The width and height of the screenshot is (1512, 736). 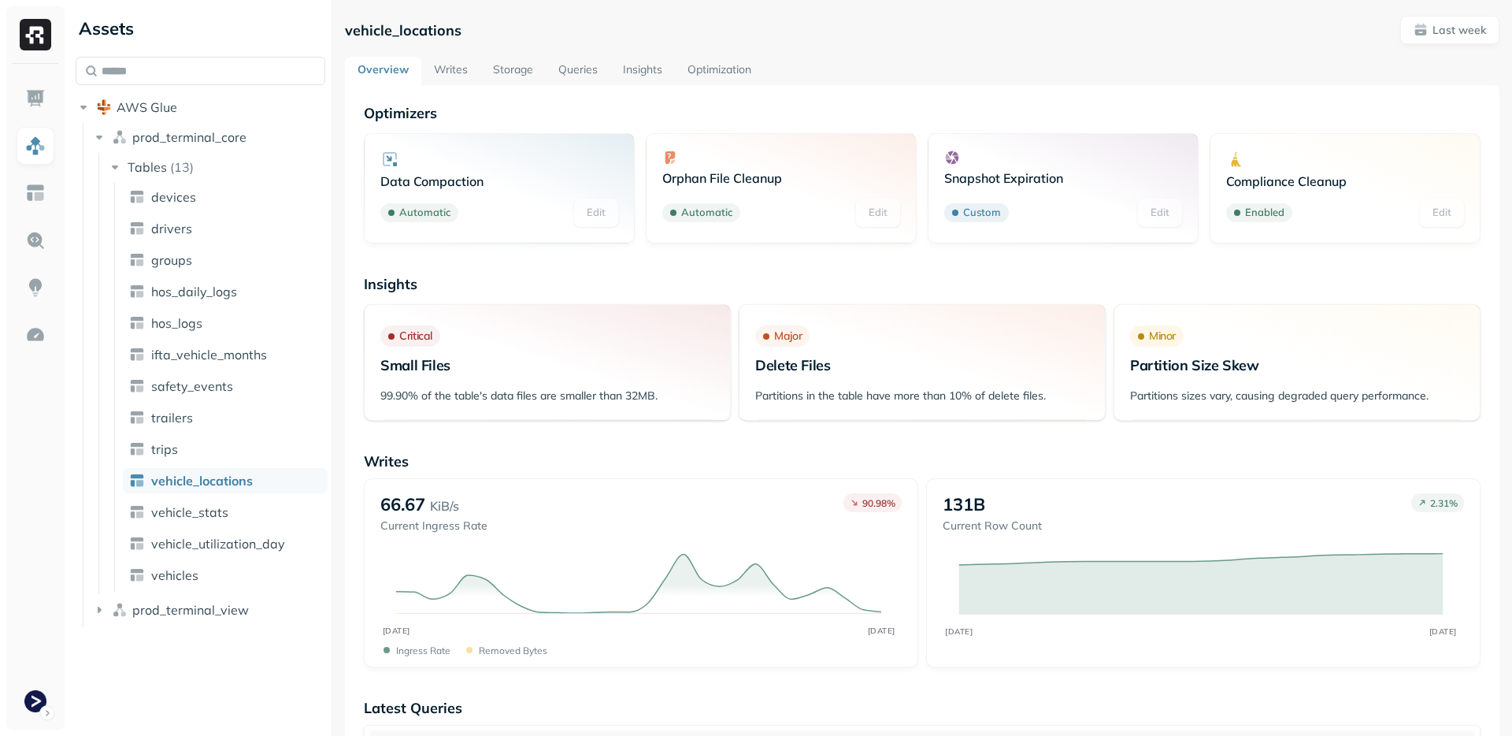 I want to click on span: prod_terminal_view, so click(x=191, y=610).